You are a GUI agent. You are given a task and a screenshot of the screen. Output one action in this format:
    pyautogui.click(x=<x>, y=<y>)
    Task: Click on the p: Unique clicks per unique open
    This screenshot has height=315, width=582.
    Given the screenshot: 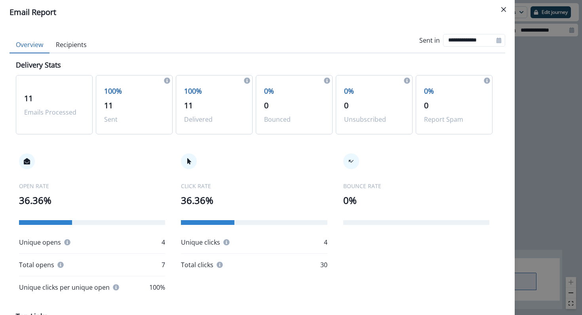 What is the action you would take?
    pyautogui.click(x=64, y=288)
    